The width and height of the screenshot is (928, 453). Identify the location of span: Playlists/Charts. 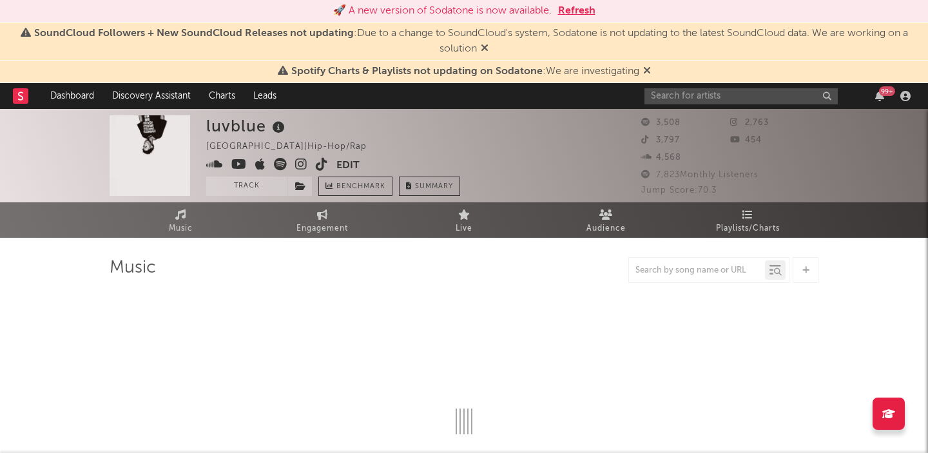
(748, 229).